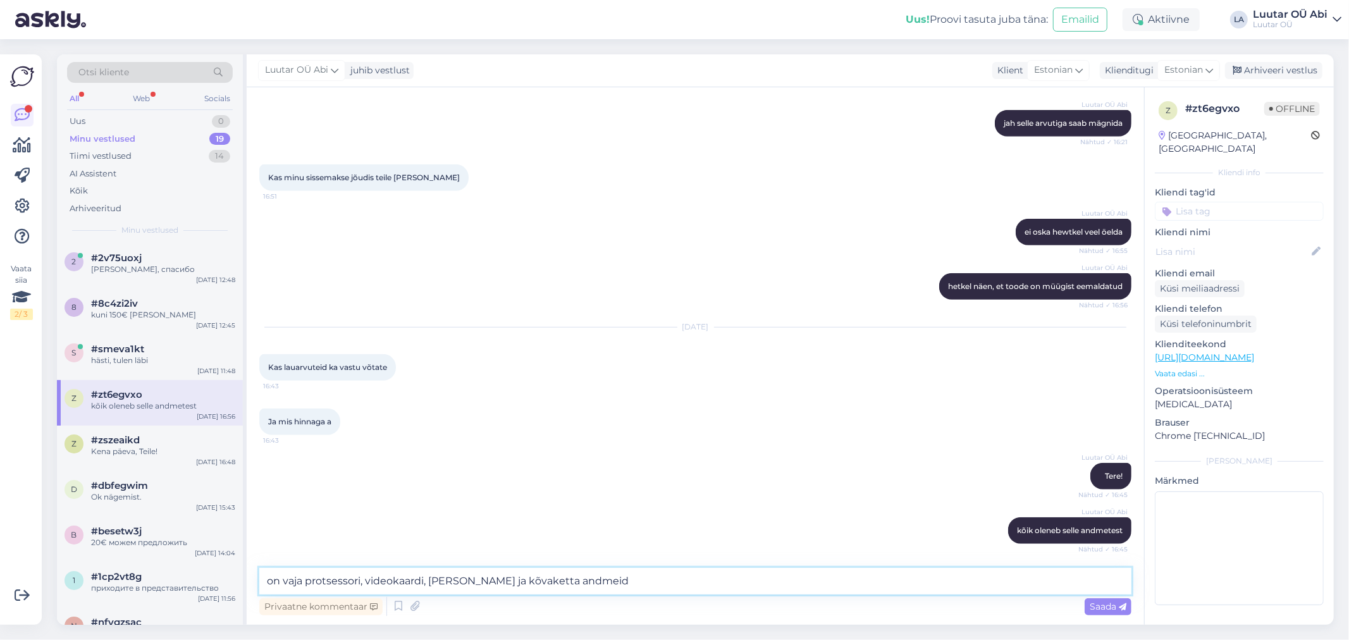 This screenshot has height=640, width=1349. What do you see at coordinates (1074, 232) in the screenshot?
I see `span: ei oska hewtkel veel öelda` at bounding box center [1074, 232].